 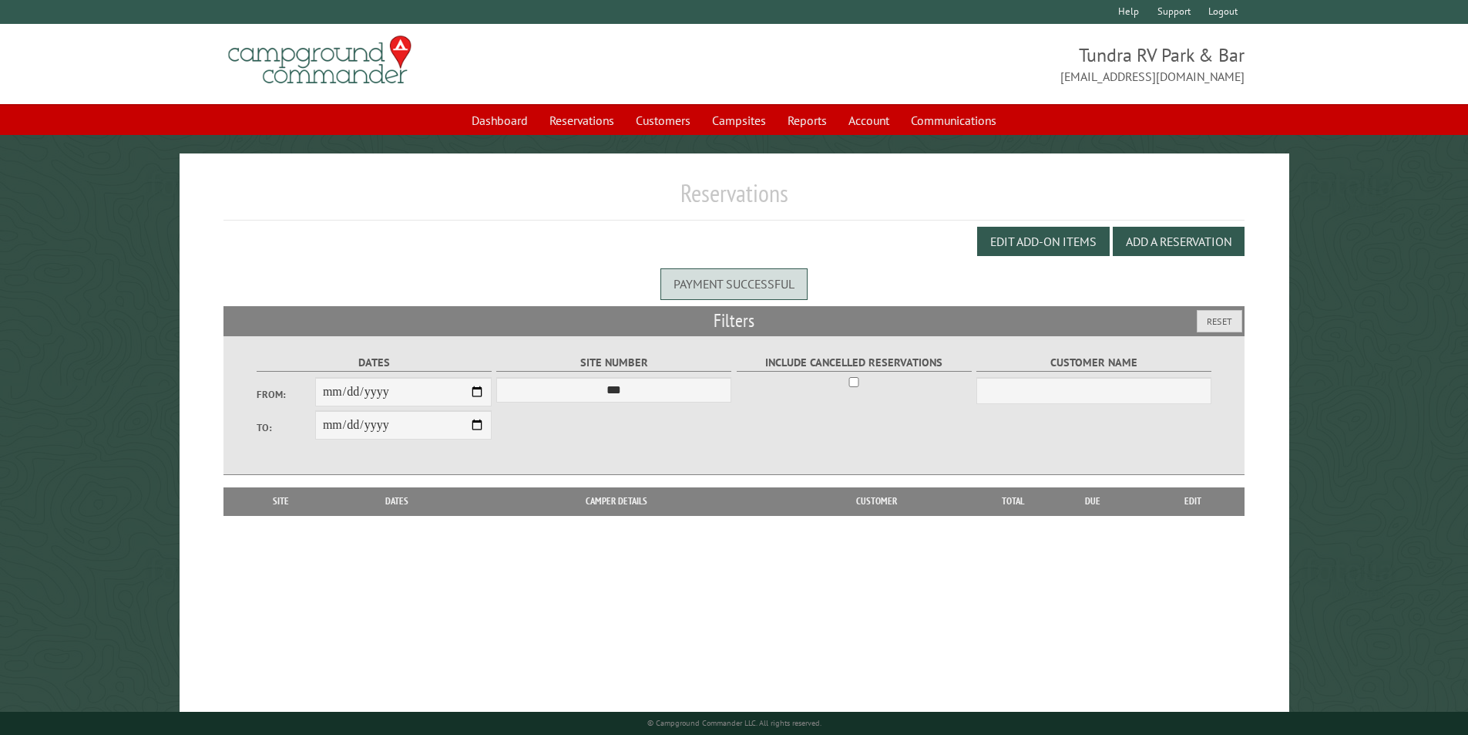 What do you see at coordinates (735, 321) in the screenshot?
I see `h2: Filters` at bounding box center [735, 321].